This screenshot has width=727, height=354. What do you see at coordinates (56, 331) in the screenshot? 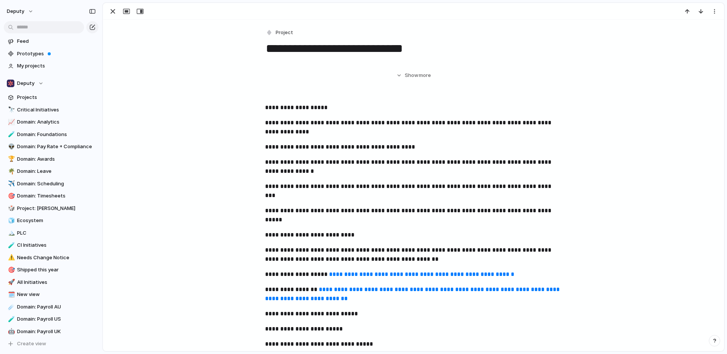
I see `span: Domain: Payroll UK` at bounding box center [56, 331].